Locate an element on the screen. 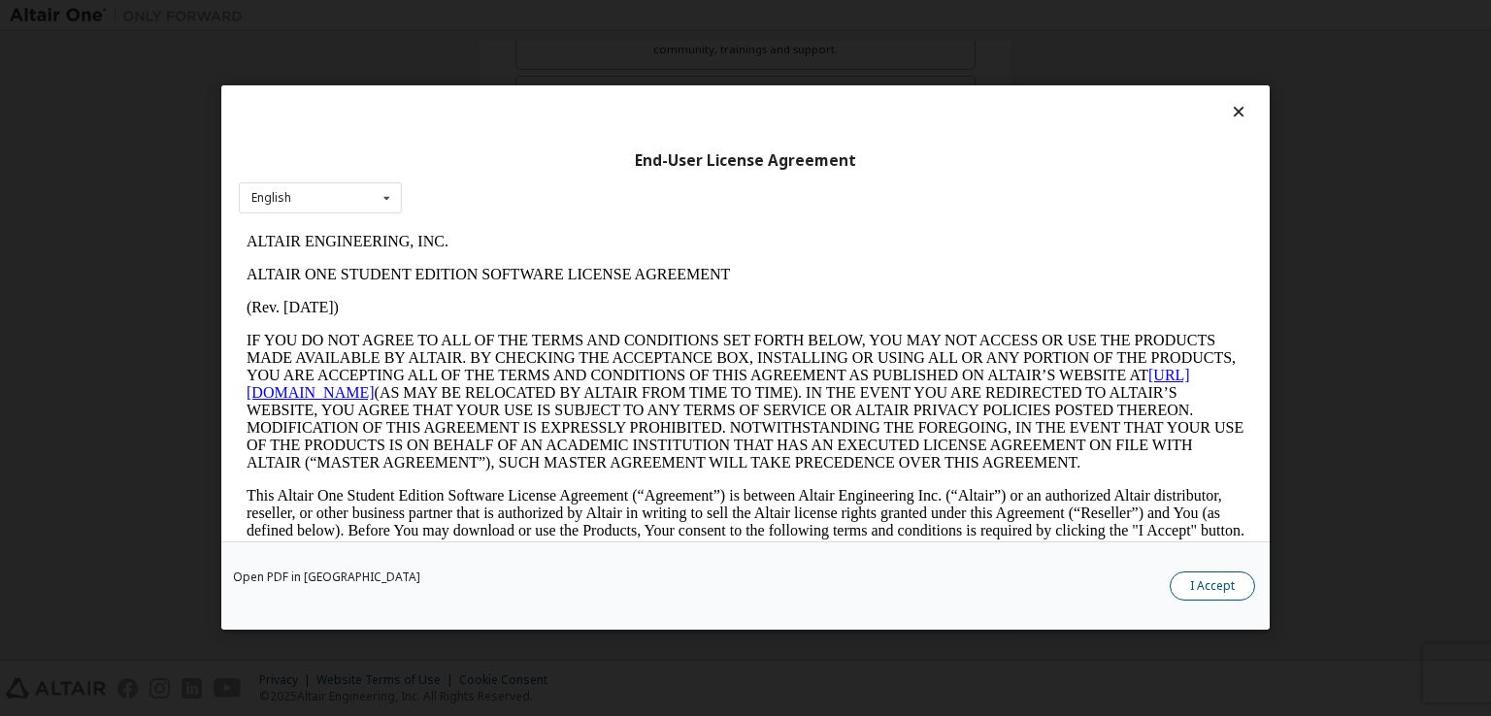  p: This Altair One Student Edition Software License Agreement (“Agreement”) is between Altair Engine... is located at coordinates (507, 297).